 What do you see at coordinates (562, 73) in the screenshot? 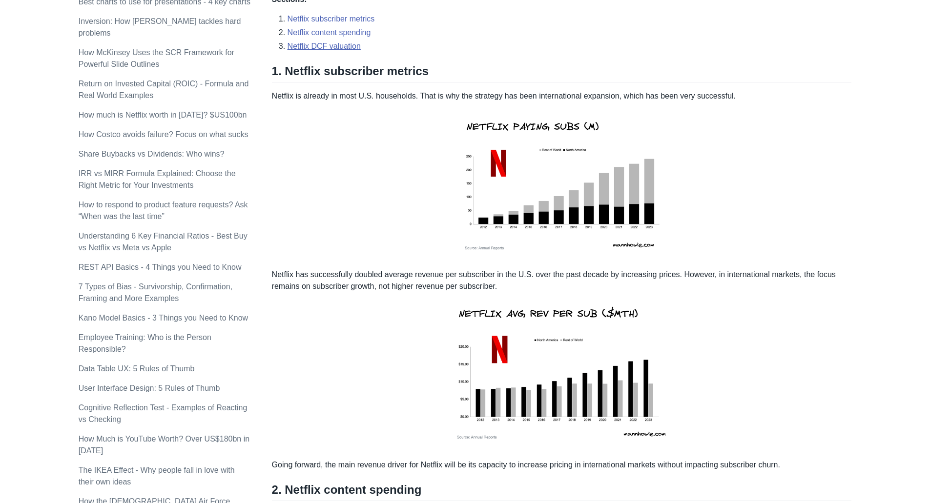
I see `h2: 1. Netflix subscriber metrics` at bounding box center [562, 73].